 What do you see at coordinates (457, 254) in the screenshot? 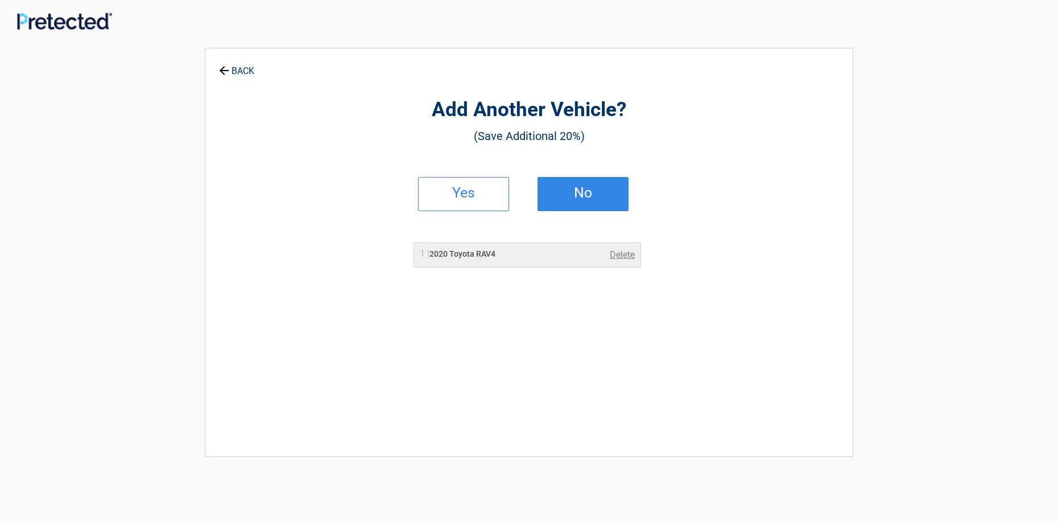
I see `h2: 2020 Toyota RAV4` at bounding box center [457, 254].